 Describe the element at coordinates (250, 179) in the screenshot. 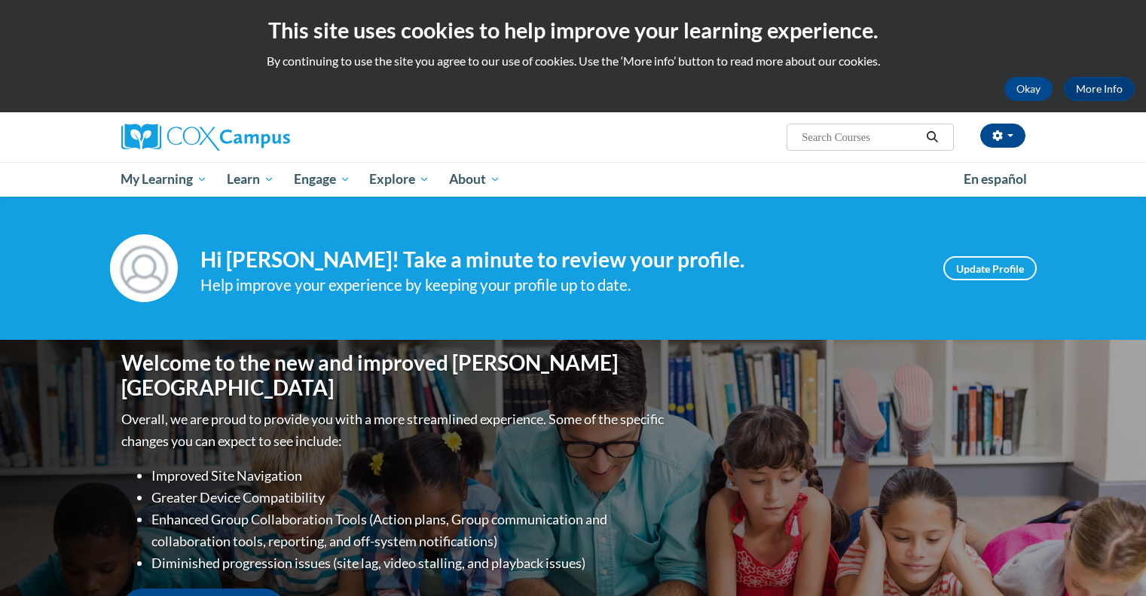

I see `span: Learn` at that location.